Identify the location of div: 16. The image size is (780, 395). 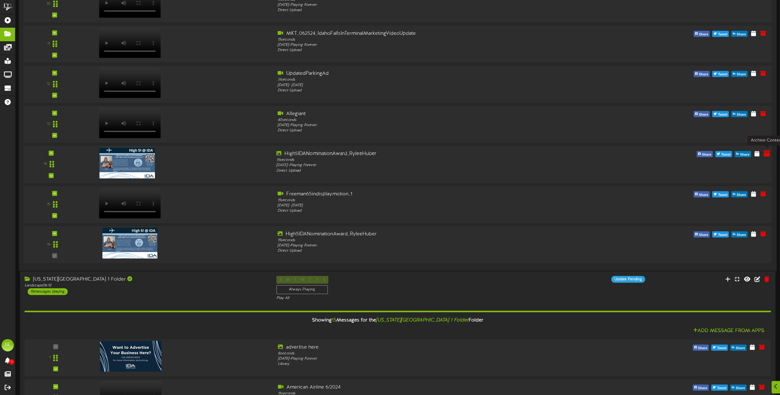
(49, 244).